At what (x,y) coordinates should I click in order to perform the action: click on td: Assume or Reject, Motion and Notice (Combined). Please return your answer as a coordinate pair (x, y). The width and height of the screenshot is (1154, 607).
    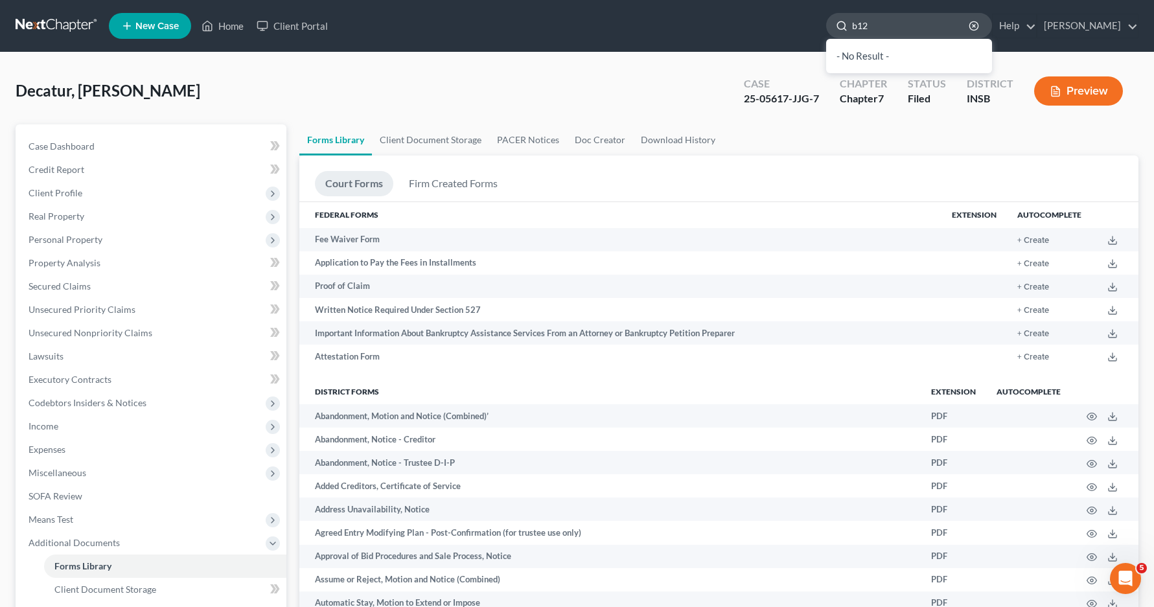
    Looking at the image, I should click on (610, 580).